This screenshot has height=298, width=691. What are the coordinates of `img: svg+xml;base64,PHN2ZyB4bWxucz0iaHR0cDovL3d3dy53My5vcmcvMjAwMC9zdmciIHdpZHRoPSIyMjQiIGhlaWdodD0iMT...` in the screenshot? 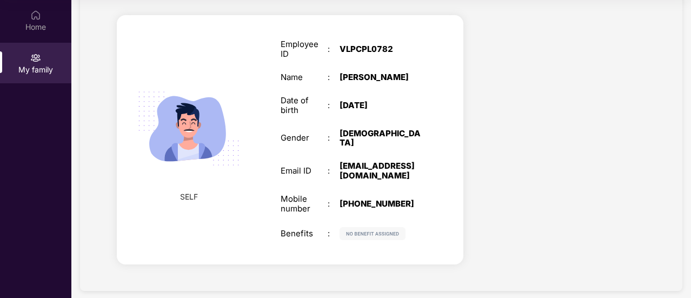 It's located at (188, 128).